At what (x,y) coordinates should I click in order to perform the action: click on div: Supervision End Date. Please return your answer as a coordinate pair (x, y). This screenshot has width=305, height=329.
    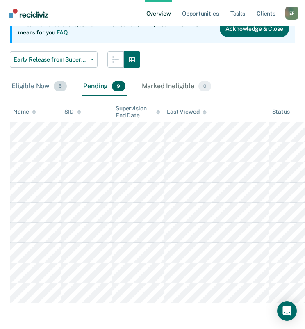
    Looking at the image, I should click on (138, 112).